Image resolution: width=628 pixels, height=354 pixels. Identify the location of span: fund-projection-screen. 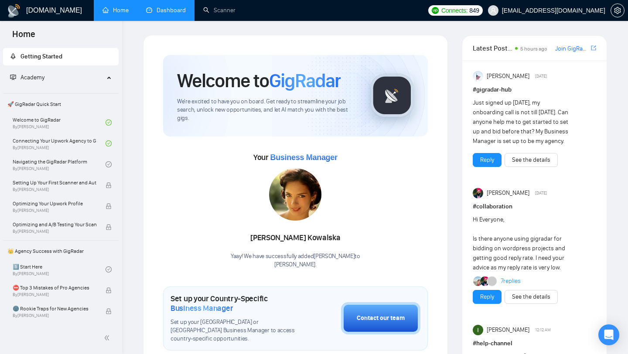
(13, 77).